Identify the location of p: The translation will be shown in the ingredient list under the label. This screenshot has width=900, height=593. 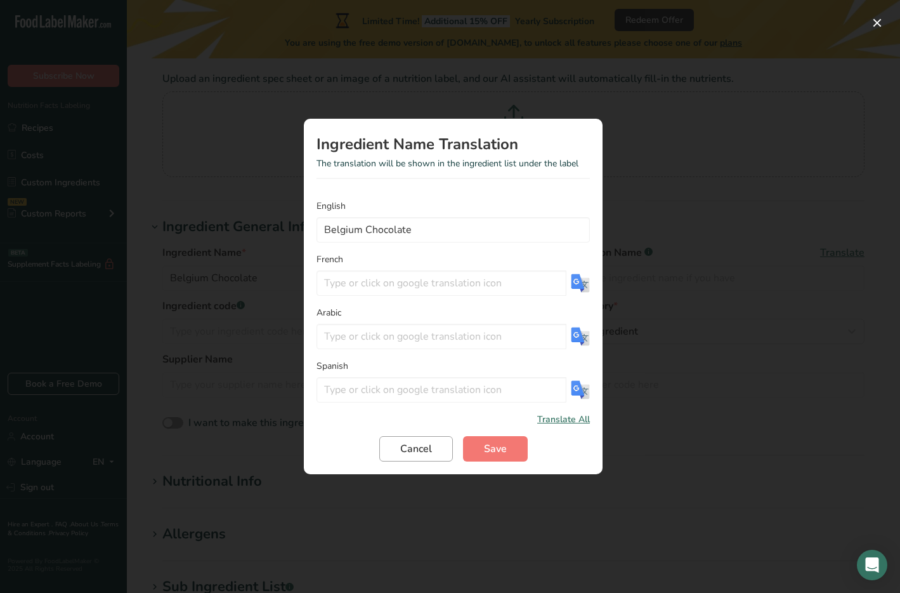
(453, 163).